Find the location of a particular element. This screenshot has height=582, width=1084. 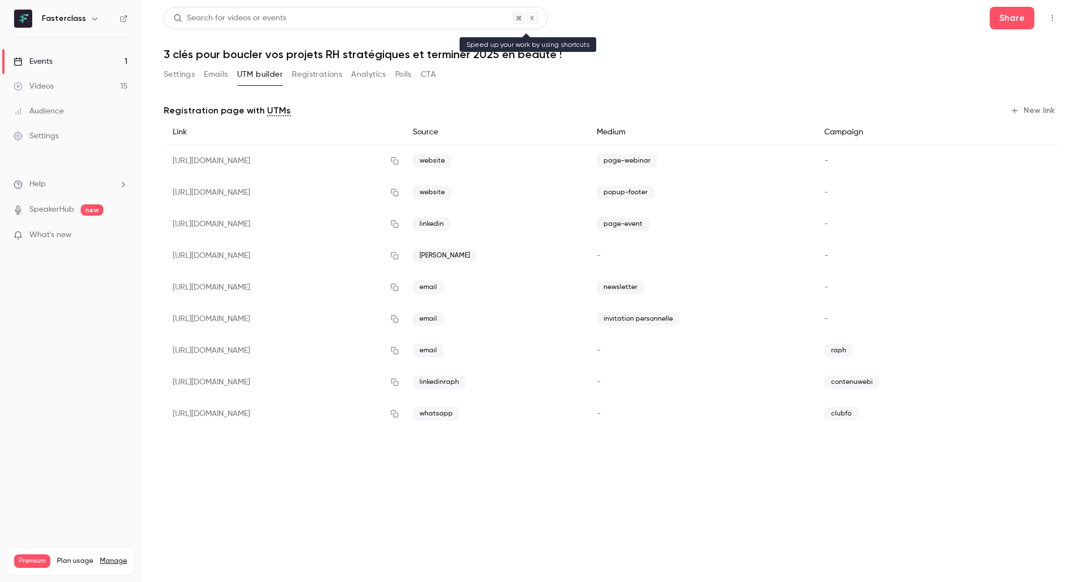

span: raph is located at coordinates (838, 351).